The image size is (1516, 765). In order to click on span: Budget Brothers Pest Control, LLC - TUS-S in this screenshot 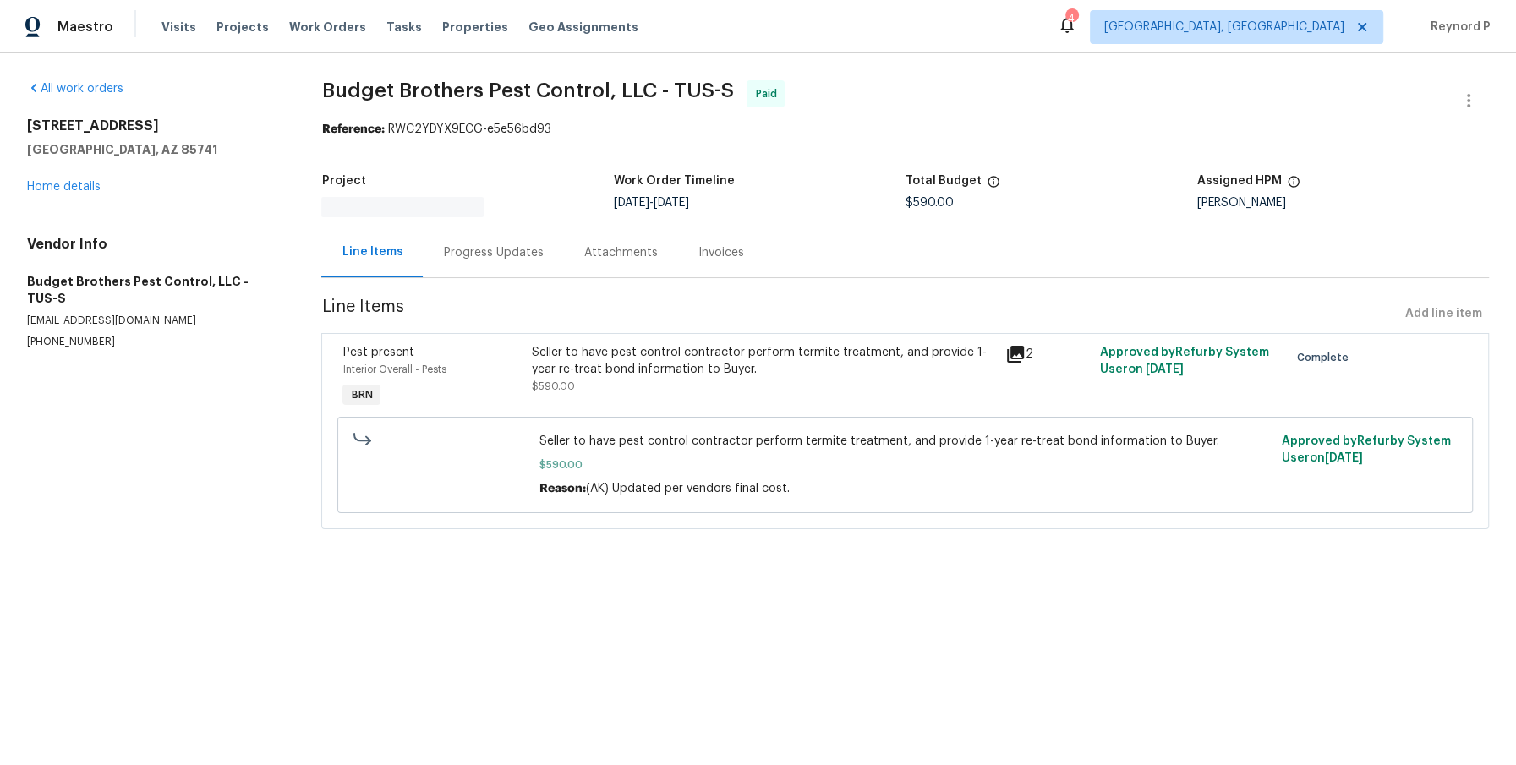, I will do `click(527, 90)`.